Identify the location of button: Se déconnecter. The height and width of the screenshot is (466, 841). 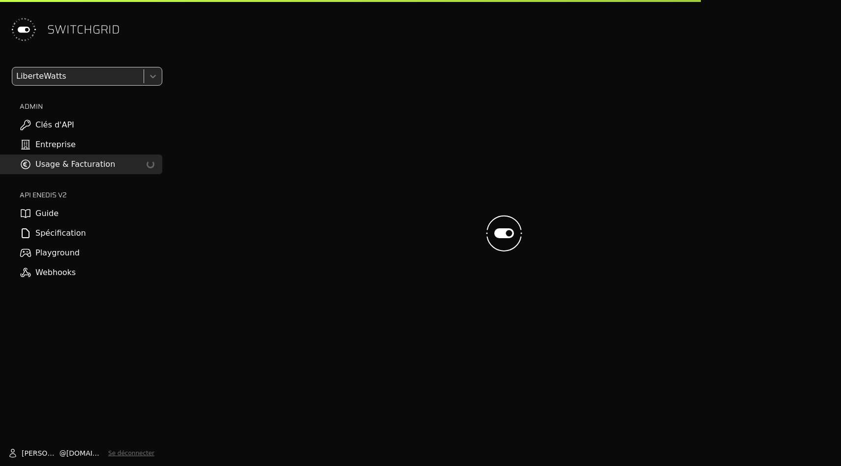
(131, 453).